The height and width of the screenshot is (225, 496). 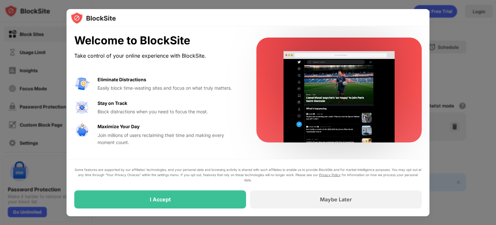 What do you see at coordinates (82, 131) in the screenshot?
I see `img: value-safe-time.svg` at bounding box center [82, 131].